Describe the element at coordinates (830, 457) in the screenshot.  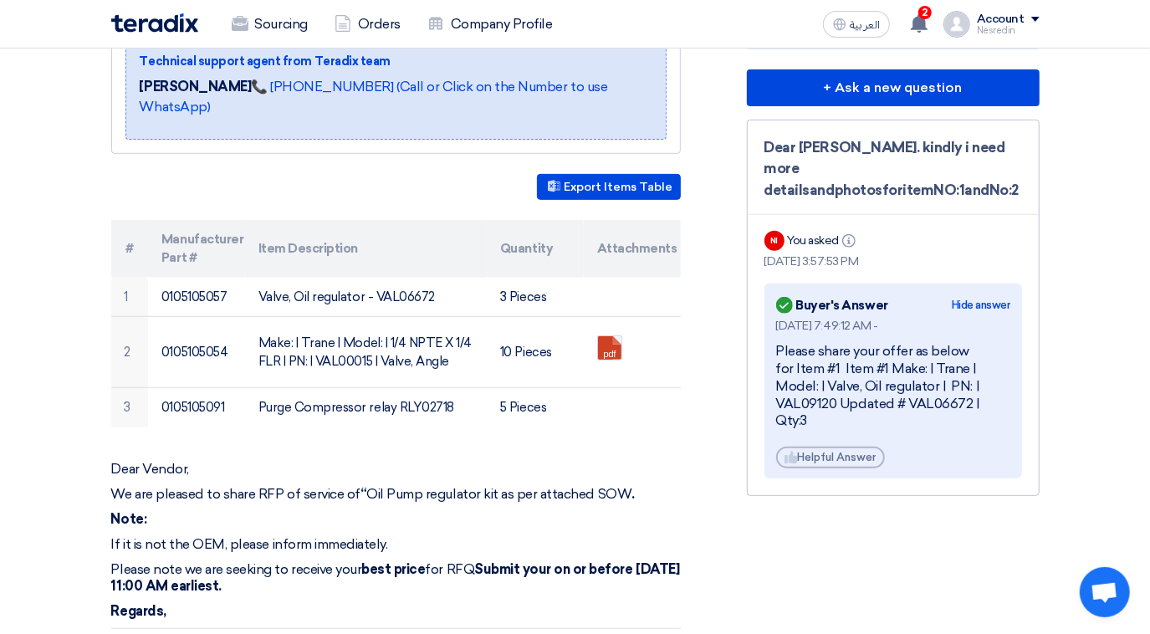
I see `div: Helpful Answer` at that location.